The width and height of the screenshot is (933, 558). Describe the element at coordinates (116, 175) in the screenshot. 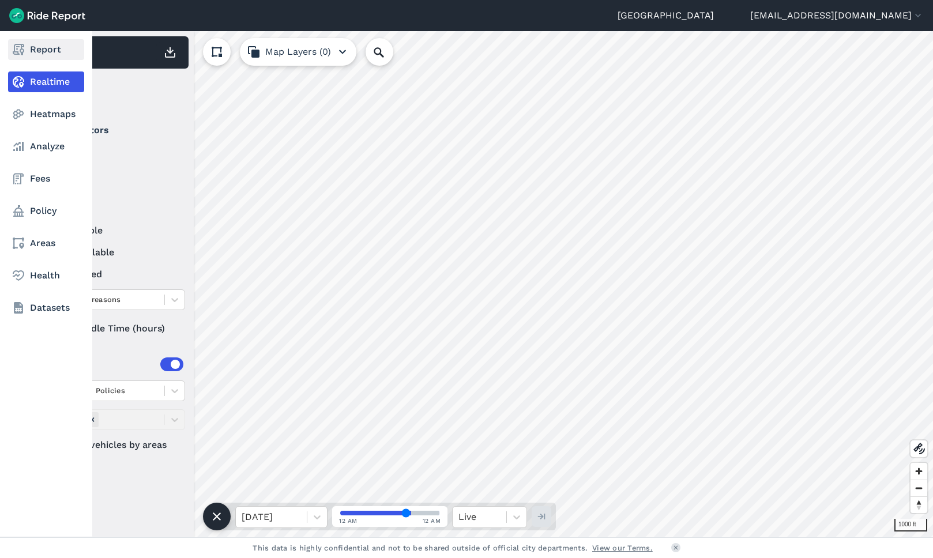

I see `label: Lime` at that location.